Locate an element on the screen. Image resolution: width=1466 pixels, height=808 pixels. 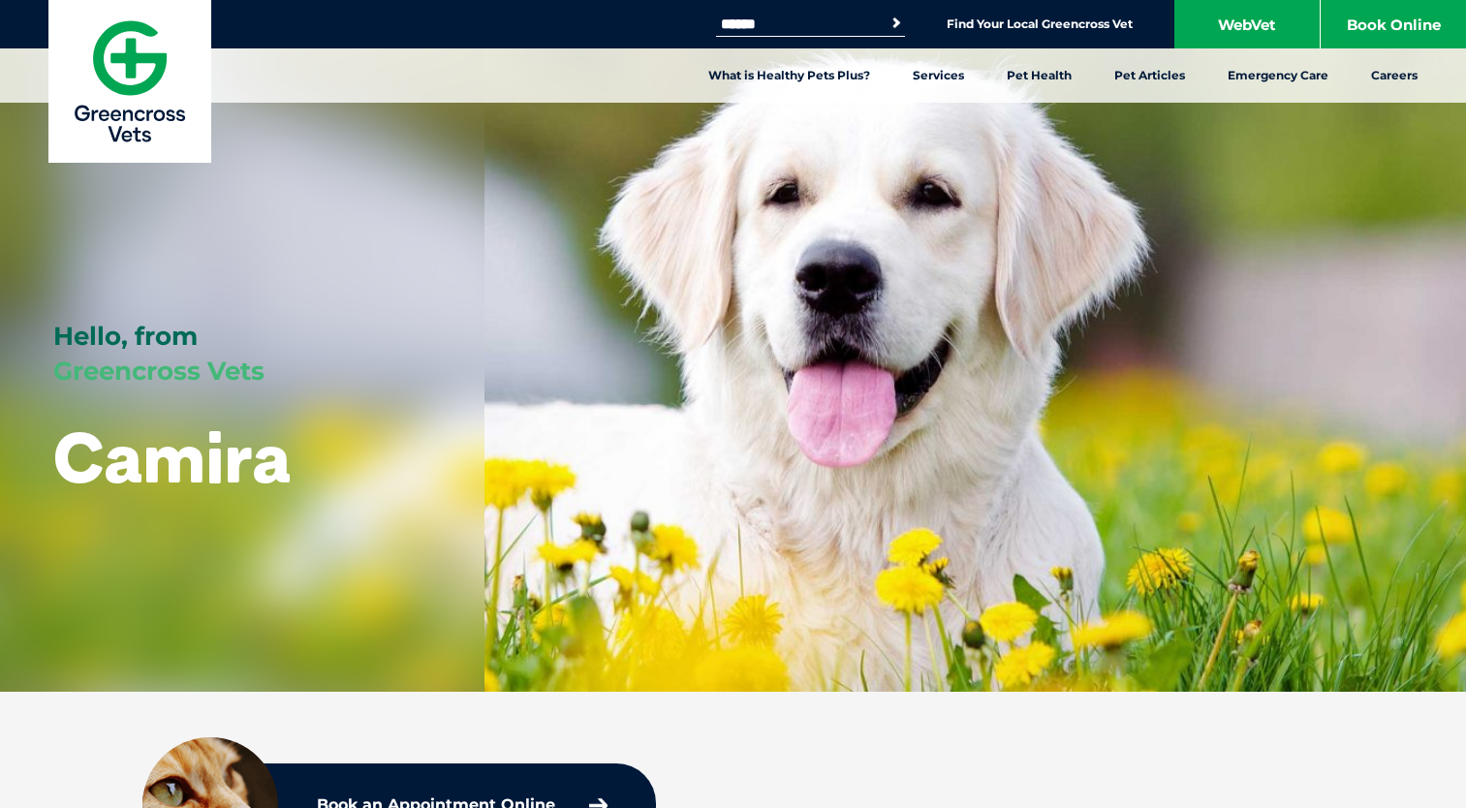
span: Greencross Vets is located at coordinates (159, 371).